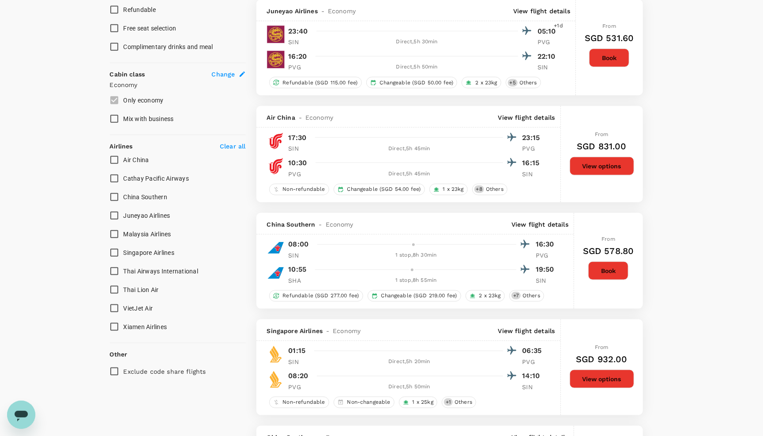  What do you see at coordinates (233, 146) in the screenshot?
I see `p: Clear all` at bounding box center [233, 146].